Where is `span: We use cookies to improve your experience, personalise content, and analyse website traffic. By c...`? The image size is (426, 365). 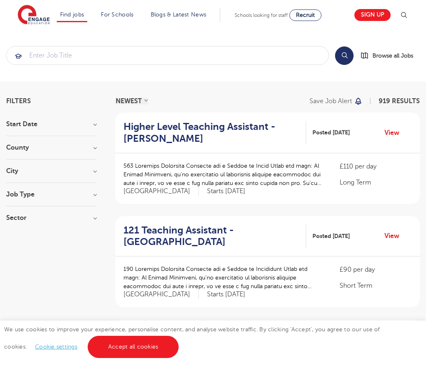
span: We use cookies to improve your experience, personalise content, and analyse website traffic. By c... is located at coordinates (192, 338).